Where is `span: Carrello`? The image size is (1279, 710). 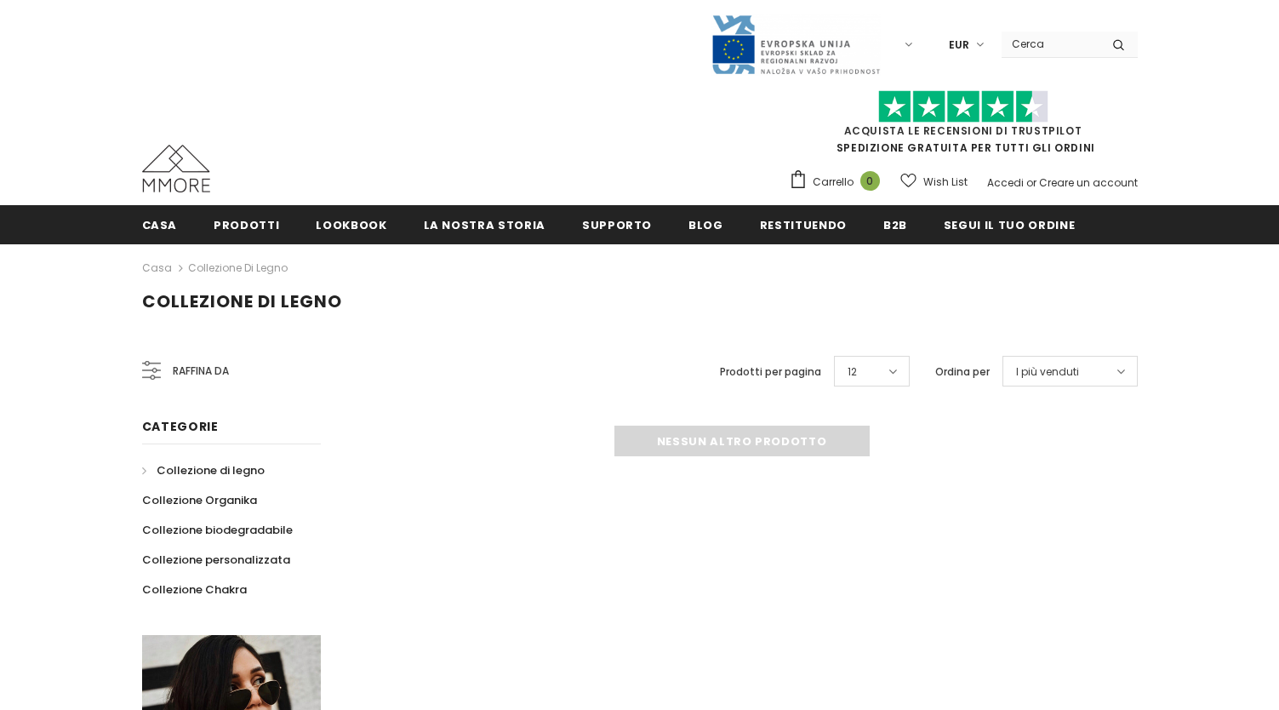 span: Carrello is located at coordinates (833, 182).